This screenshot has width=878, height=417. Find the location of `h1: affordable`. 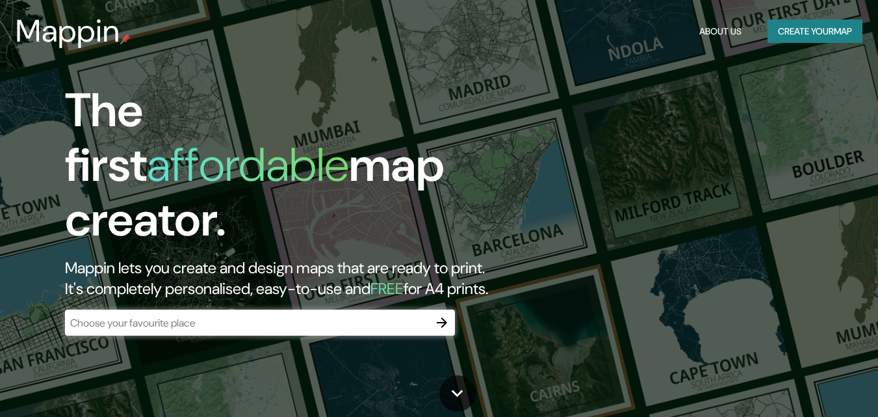

h1: affordable is located at coordinates (248, 164).